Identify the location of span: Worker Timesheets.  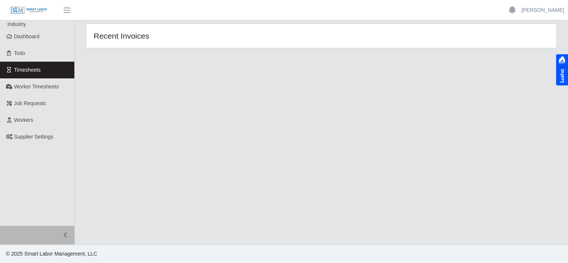
(36, 87).